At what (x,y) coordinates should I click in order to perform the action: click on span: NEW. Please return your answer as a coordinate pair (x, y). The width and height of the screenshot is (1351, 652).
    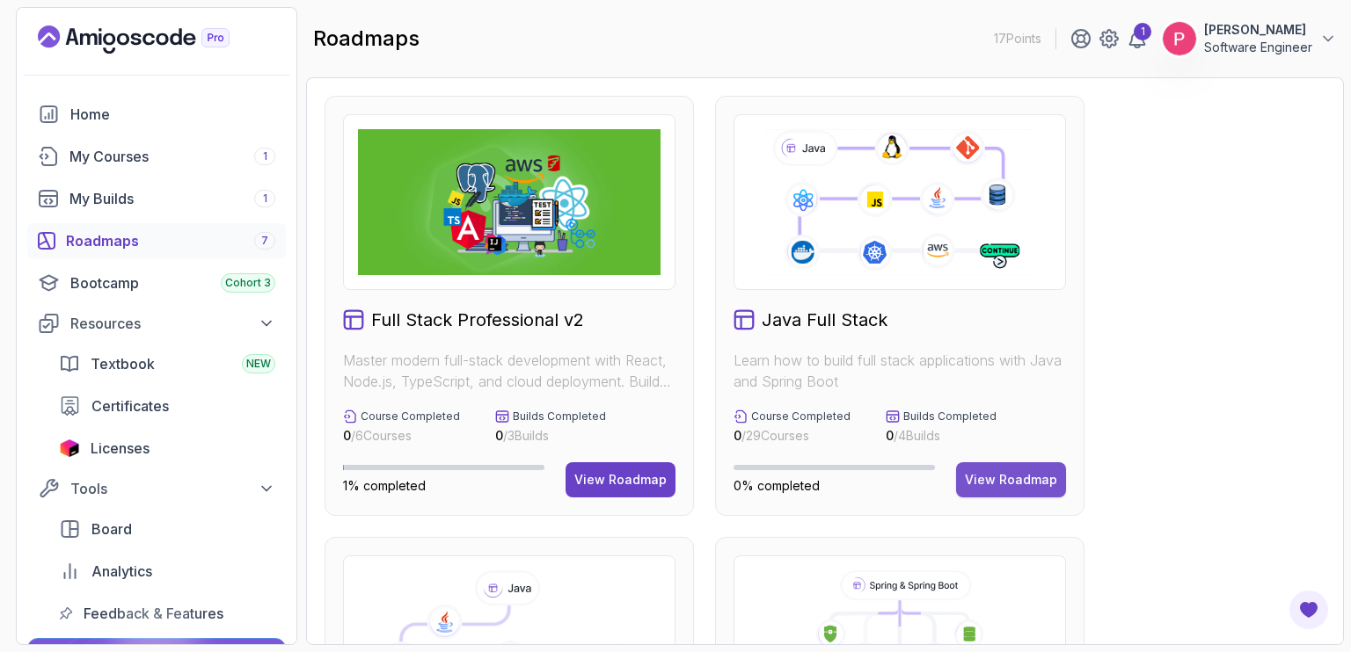
    Looking at the image, I should click on (259, 364).